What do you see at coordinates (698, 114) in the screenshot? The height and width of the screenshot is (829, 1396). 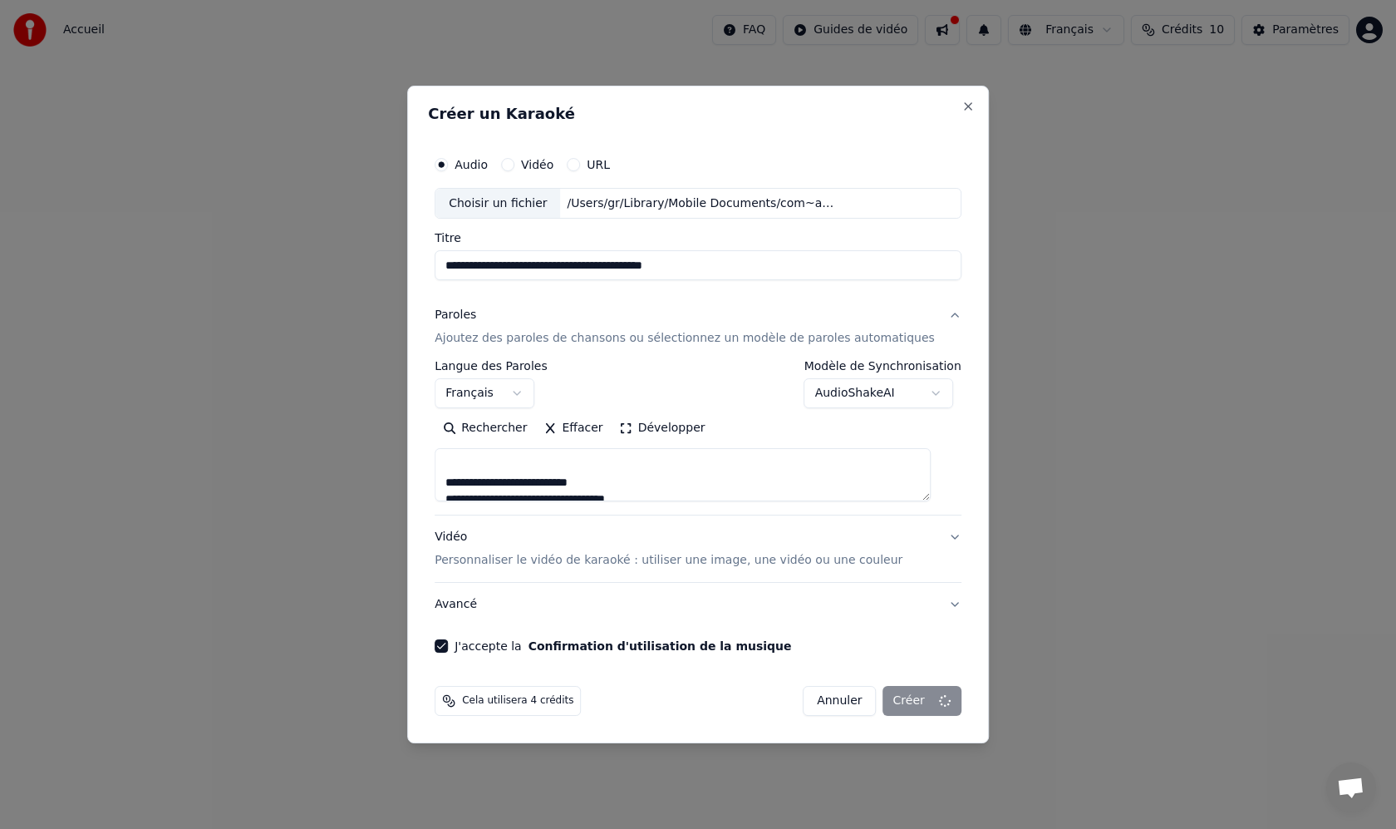 I see `h2: Créer un Karaoké` at bounding box center [698, 114].